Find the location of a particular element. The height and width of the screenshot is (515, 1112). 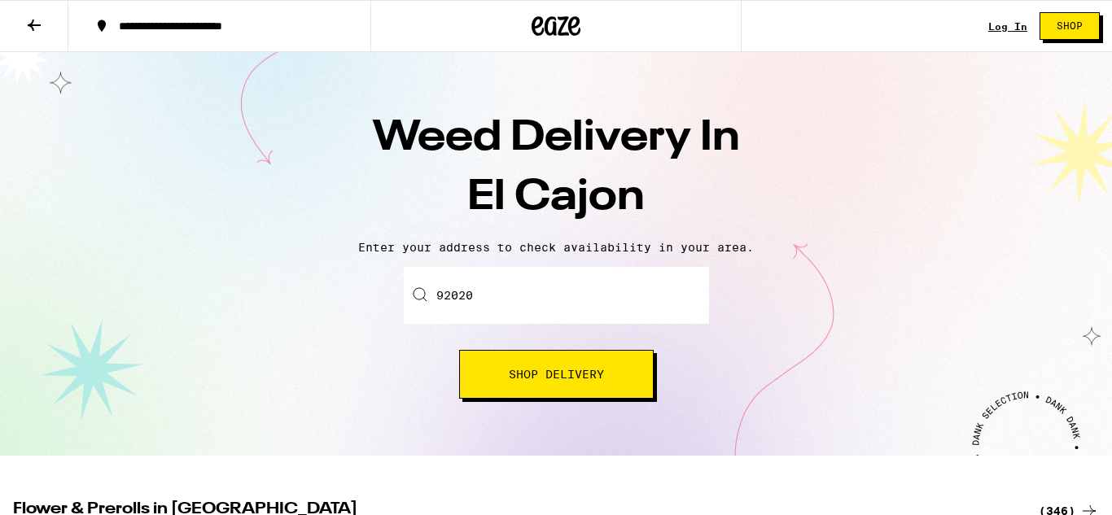

span: El Cajon is located at coordinates (556, 198).